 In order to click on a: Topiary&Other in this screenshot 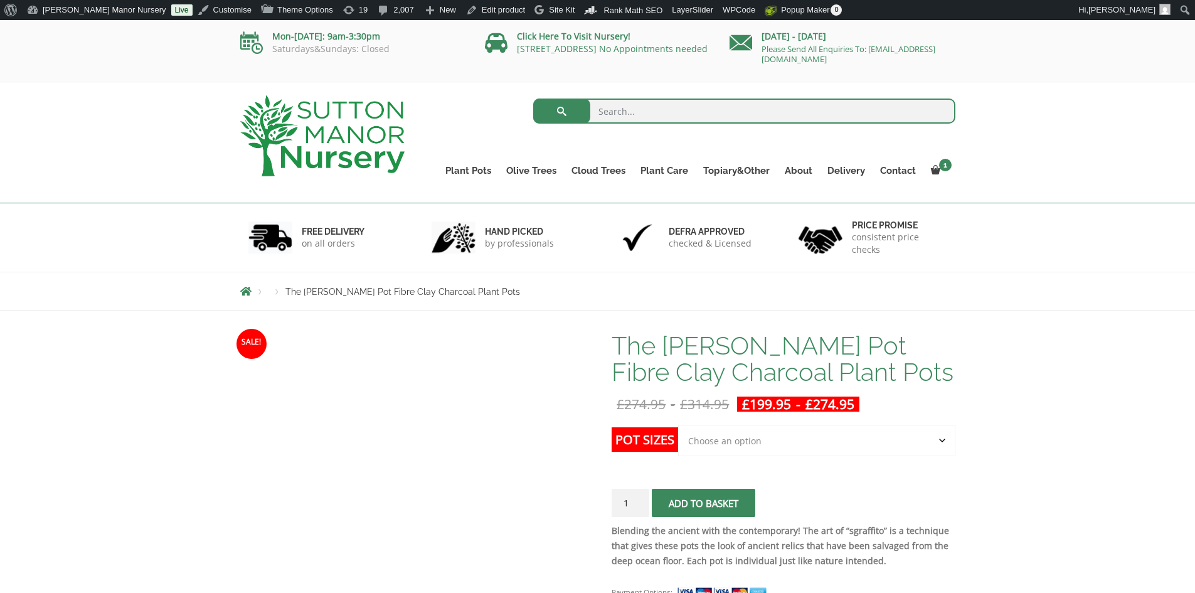, I will do `click(737, 171)`.